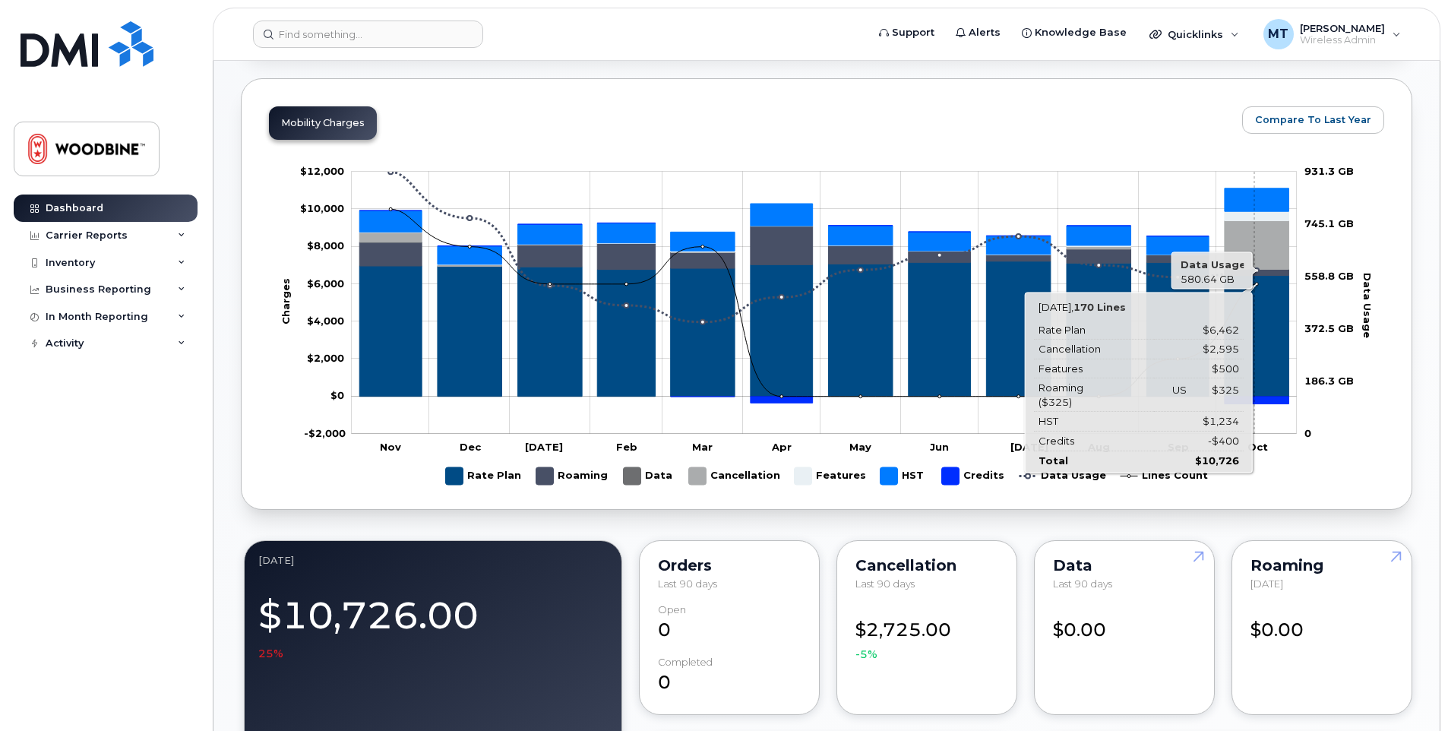 The height and width of the screenshot is (731, 1448). Describe the element at coordinates (827, 327) in the screenshot. I see `g: Chart` at that location.